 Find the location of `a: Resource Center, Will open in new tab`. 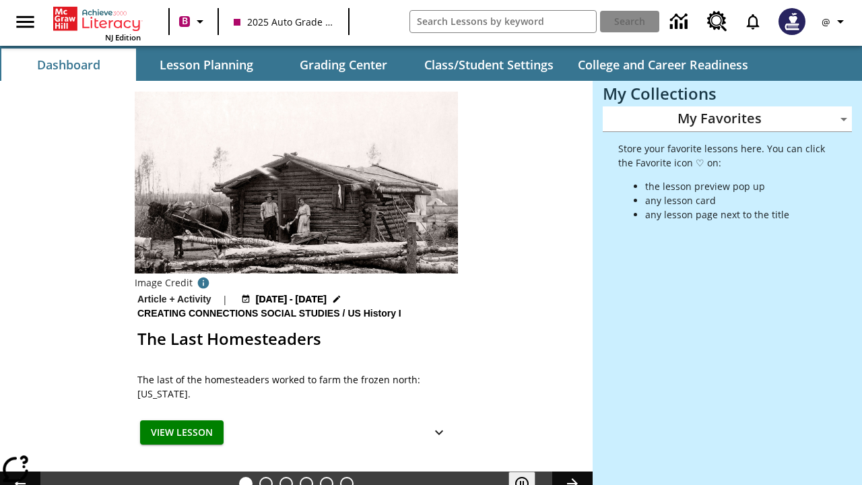

a: Resource Center, Will open in new tab is located at coordinates (717, 22).